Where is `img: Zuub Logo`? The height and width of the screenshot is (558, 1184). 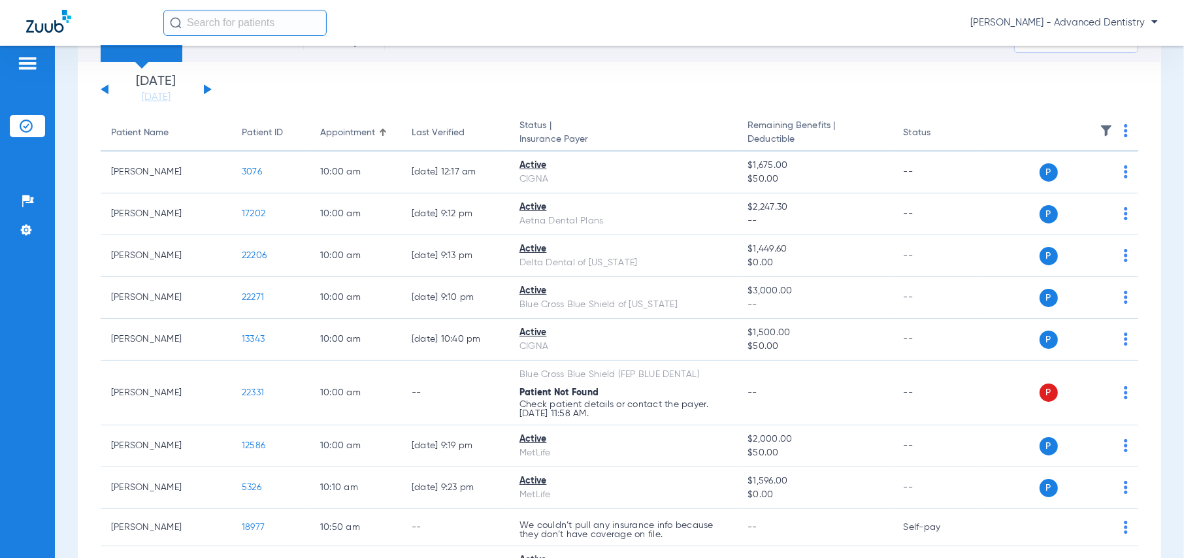
img: Zuub Logo is located at coordinates (48, 21).